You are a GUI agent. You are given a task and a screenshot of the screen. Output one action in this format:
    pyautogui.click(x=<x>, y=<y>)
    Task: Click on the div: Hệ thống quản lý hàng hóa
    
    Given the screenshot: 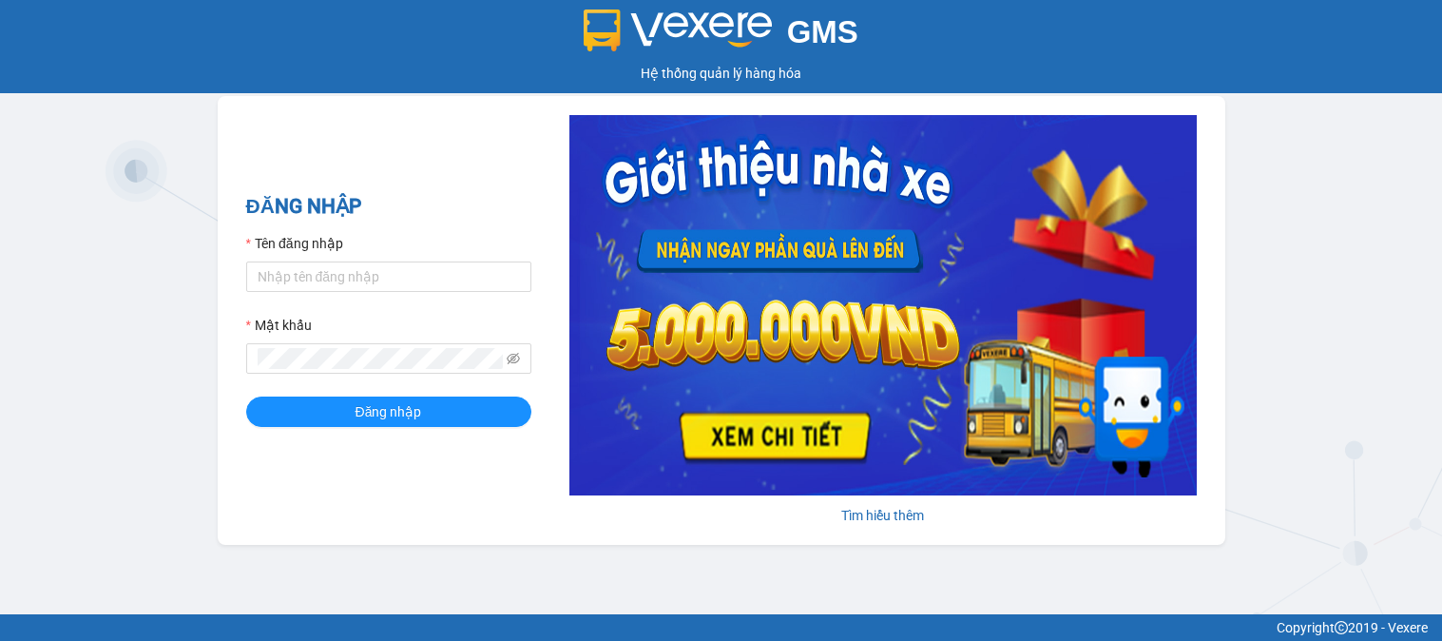 What is the action you would take?
    pyautogui.click(x=721, y=73)
    